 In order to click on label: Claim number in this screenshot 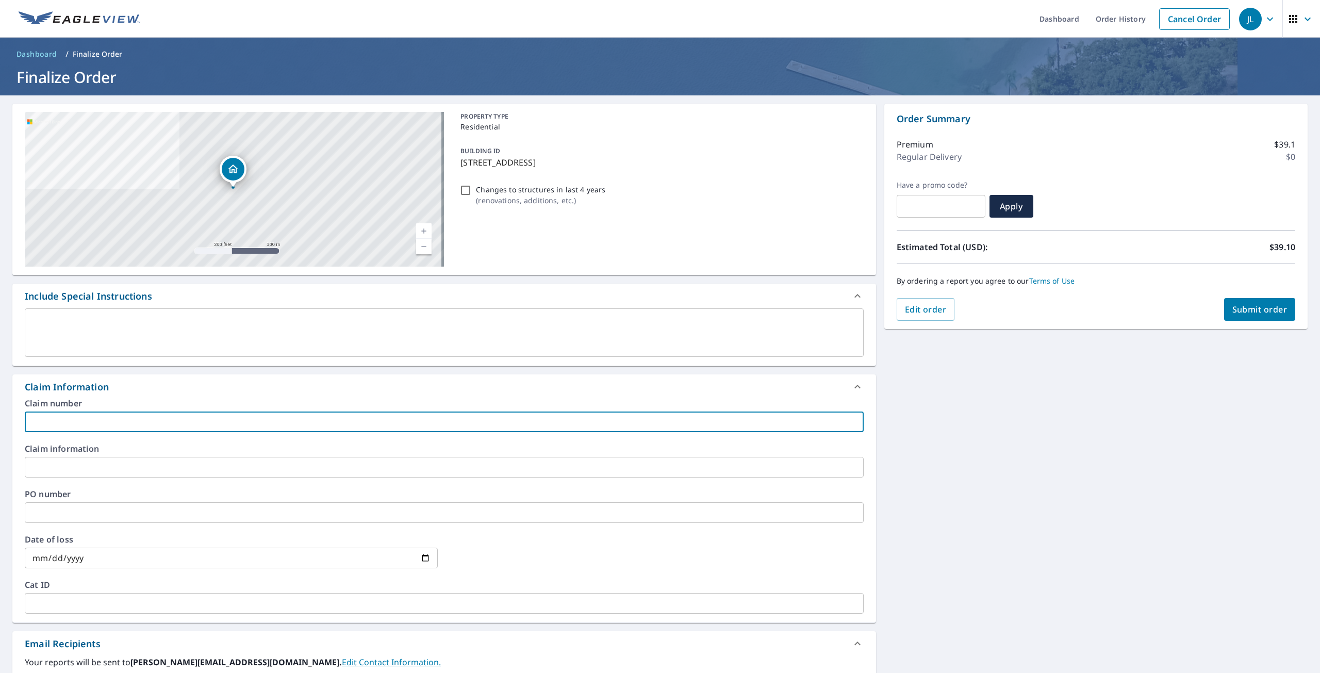, I will do `click(444, 403)`.